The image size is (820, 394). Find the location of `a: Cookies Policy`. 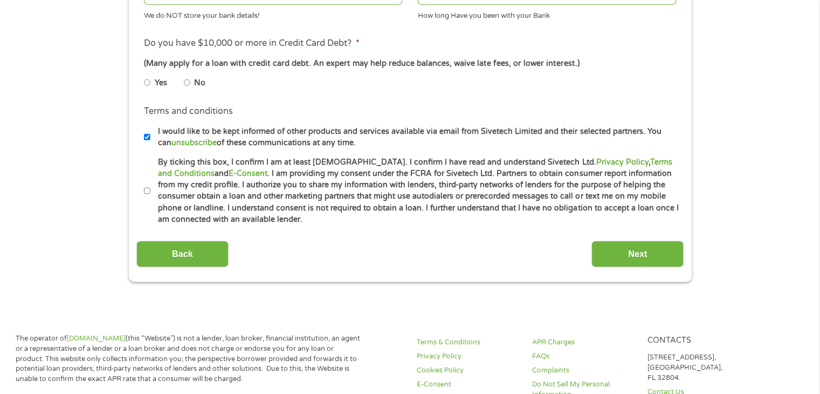

a: Cookies Policy is located at coordinates (468, 370).